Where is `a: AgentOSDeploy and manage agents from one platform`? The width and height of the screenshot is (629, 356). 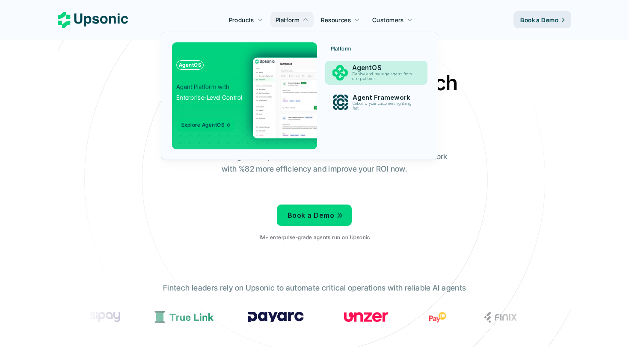 a: AgentOSDeploy and manage agents from one platform is located at coordinates (376, 73).